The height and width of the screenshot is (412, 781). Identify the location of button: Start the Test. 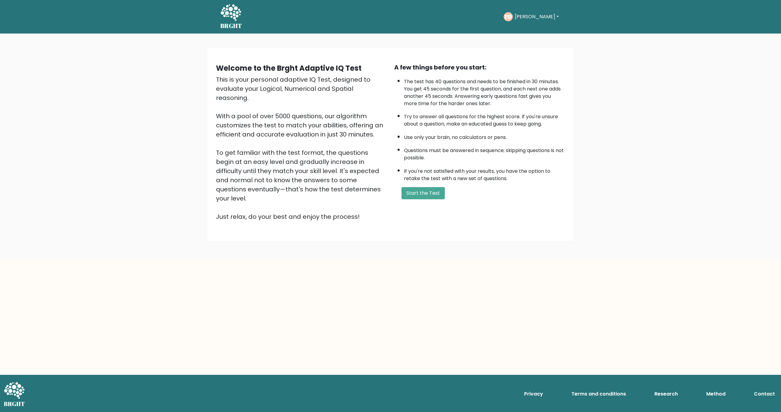
(423, 193).